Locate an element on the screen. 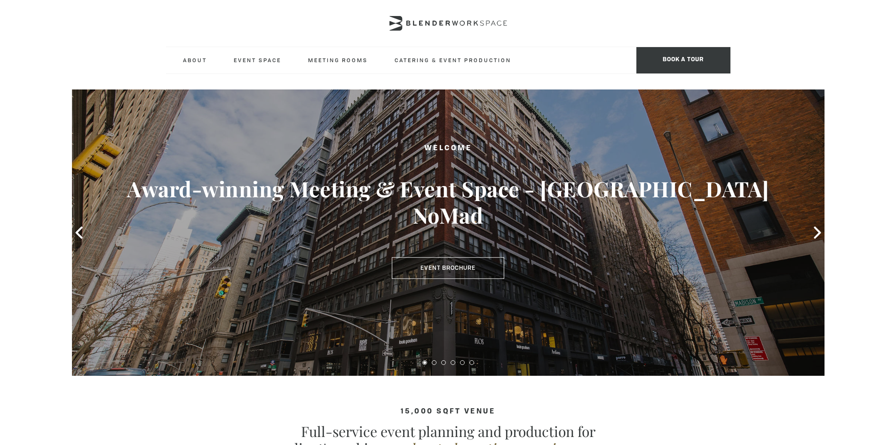 This screenshot has width=896, height=445. a: Catering & Event Production is located at coordinates (453, 60).